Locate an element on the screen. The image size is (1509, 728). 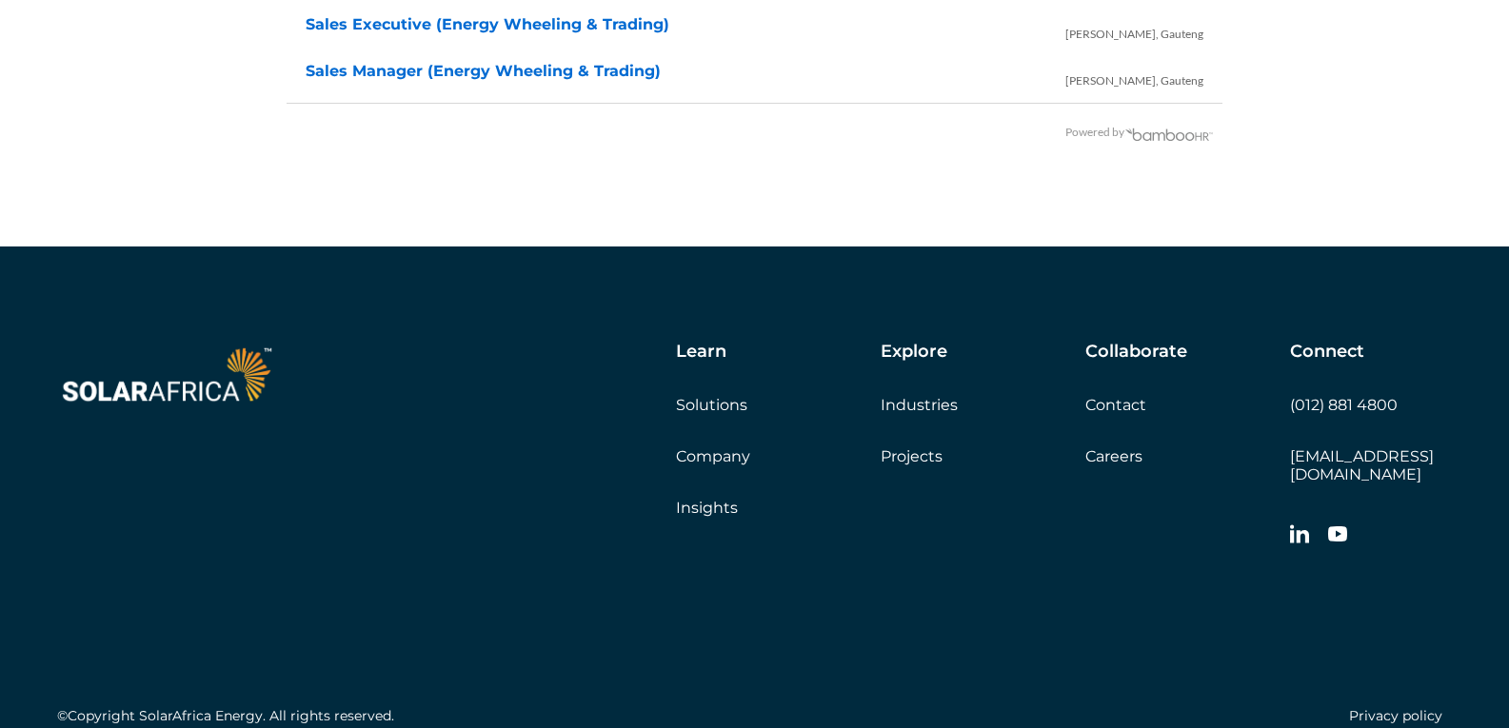
h5: Explore is located at coordinates (914, 352).